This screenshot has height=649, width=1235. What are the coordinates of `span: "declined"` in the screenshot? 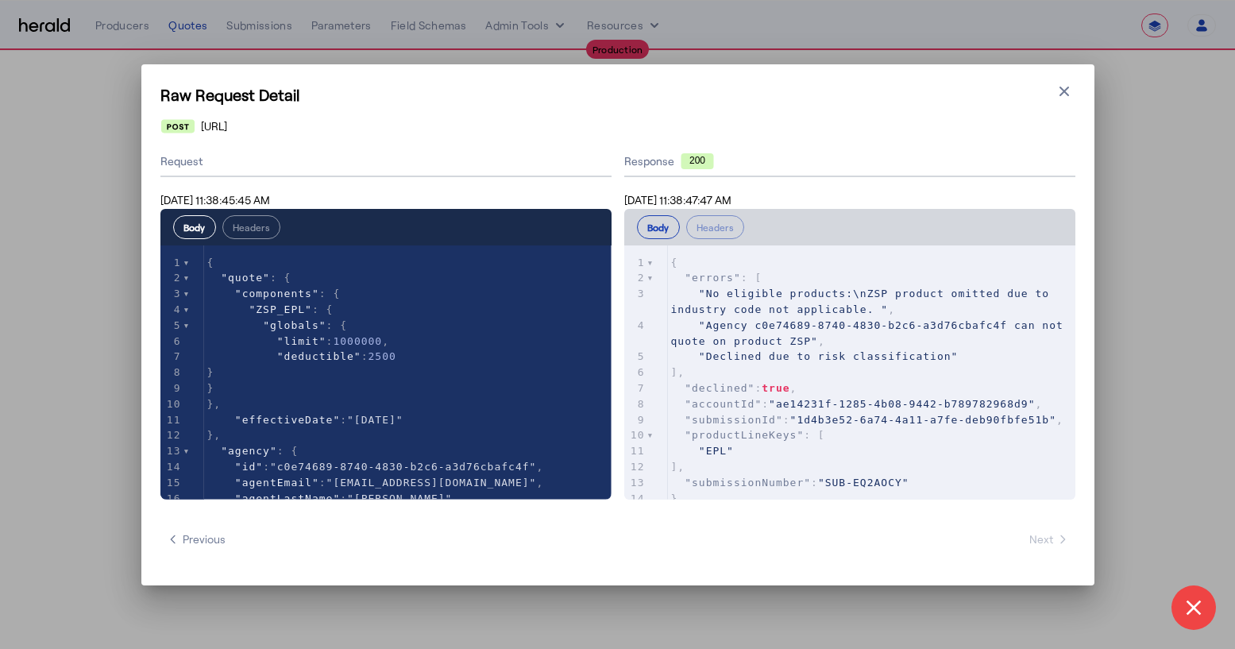 It's located at (719, 387).